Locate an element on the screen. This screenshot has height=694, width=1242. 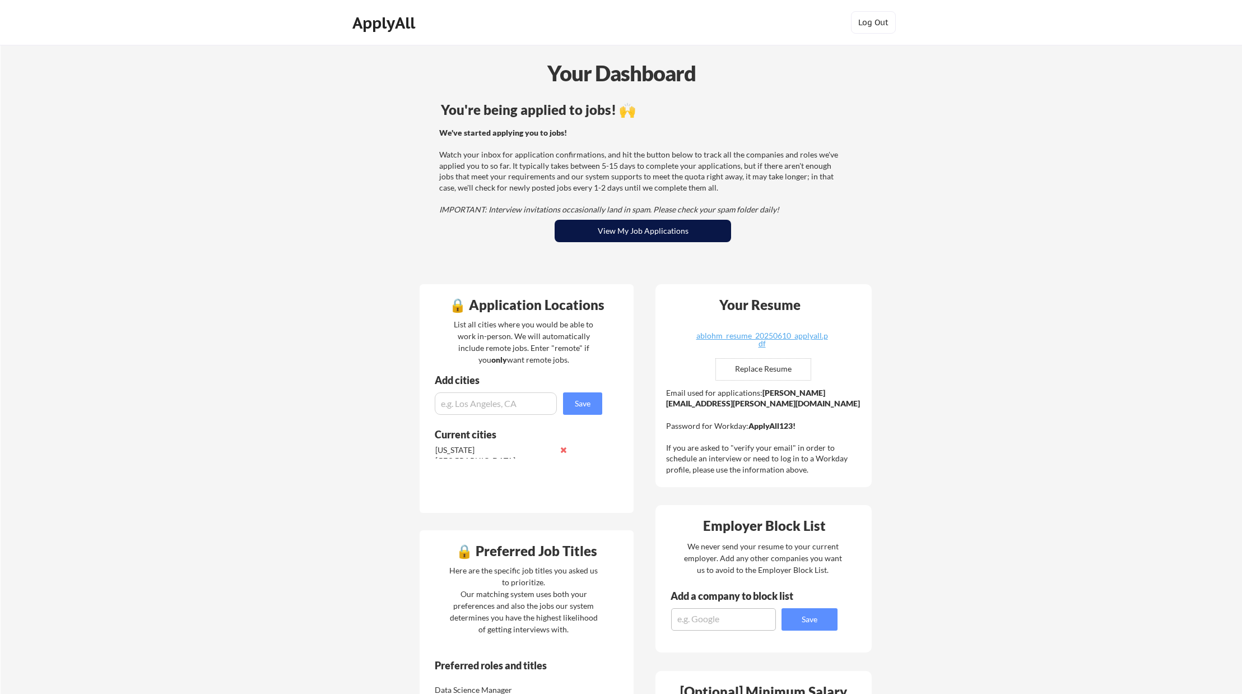
div: 🔒 Application Locations is located at coordinates (527, 305).